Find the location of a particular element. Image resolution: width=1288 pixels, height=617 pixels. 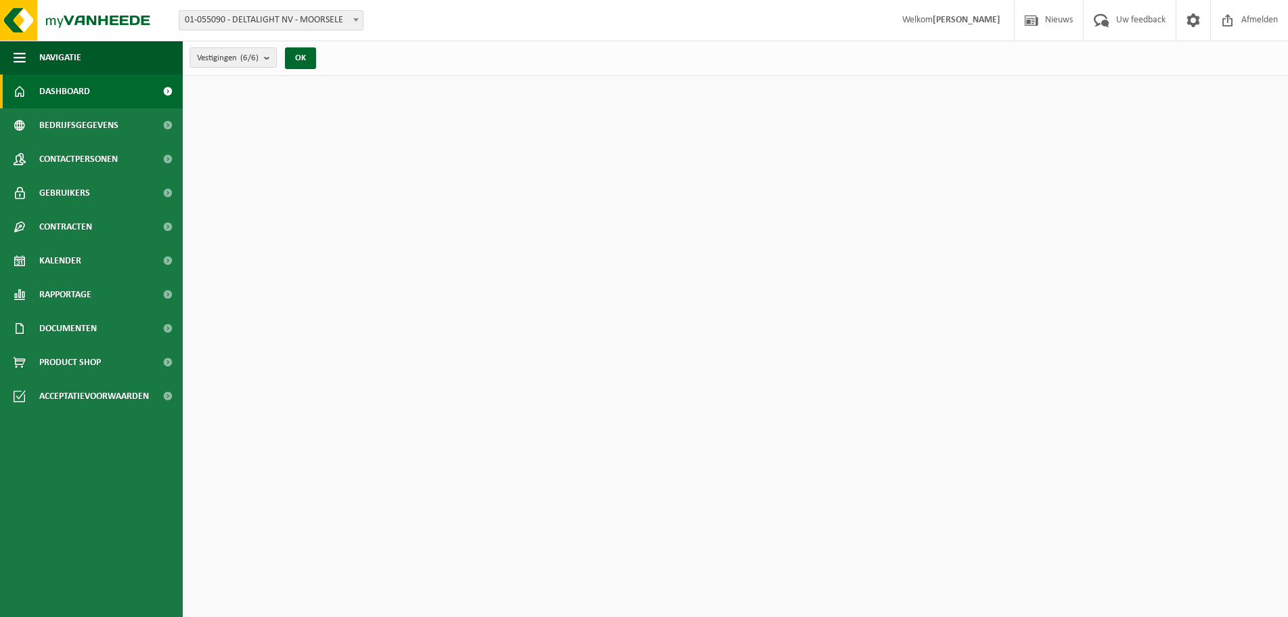

span: Rapportage is located at coordinates (65, 294).